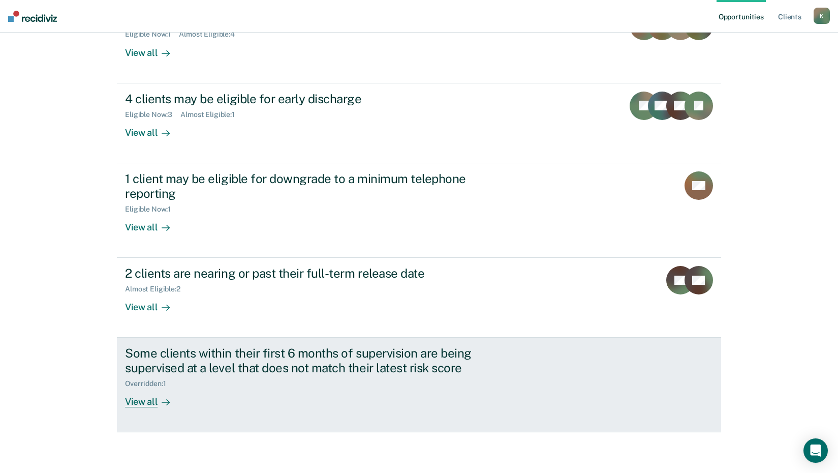 Image resolution: width=838 pixels, height=473 pixels. What do you see at coordinates (211, 114) in the screenshot?
I see `div: Almost Eligible : 1` at bounding box center [211, 114].